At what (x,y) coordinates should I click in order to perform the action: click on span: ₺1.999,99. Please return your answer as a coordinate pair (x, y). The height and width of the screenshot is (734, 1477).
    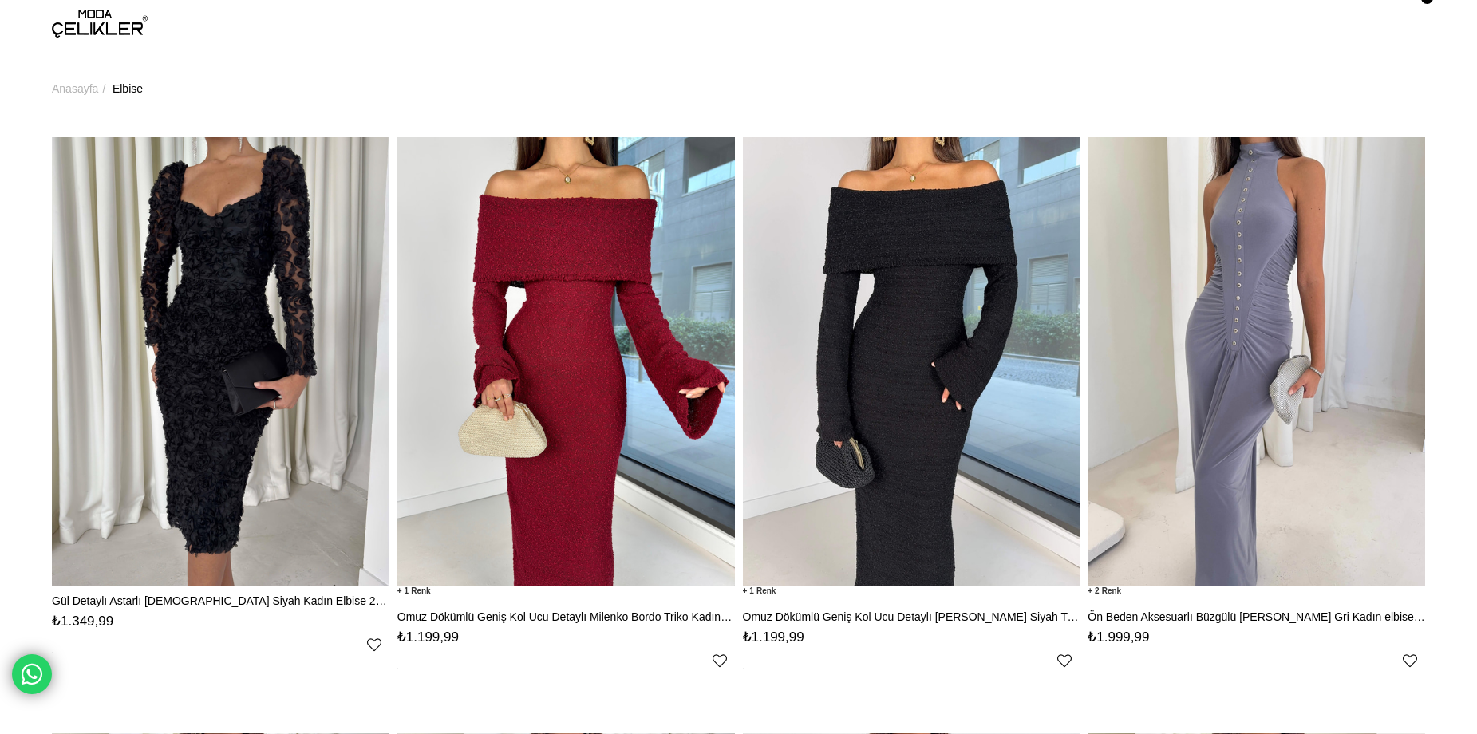
    Looking at the image, I should click on (1118, 637).